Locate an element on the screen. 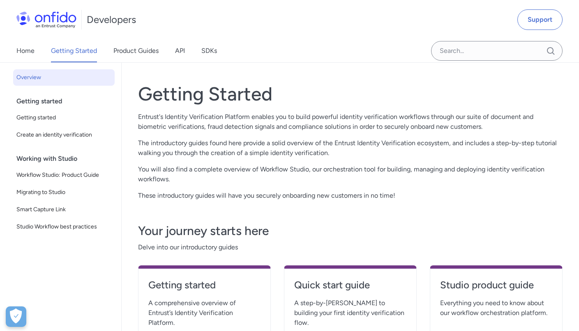  h1: Developers is located at coordinates (111, 20).